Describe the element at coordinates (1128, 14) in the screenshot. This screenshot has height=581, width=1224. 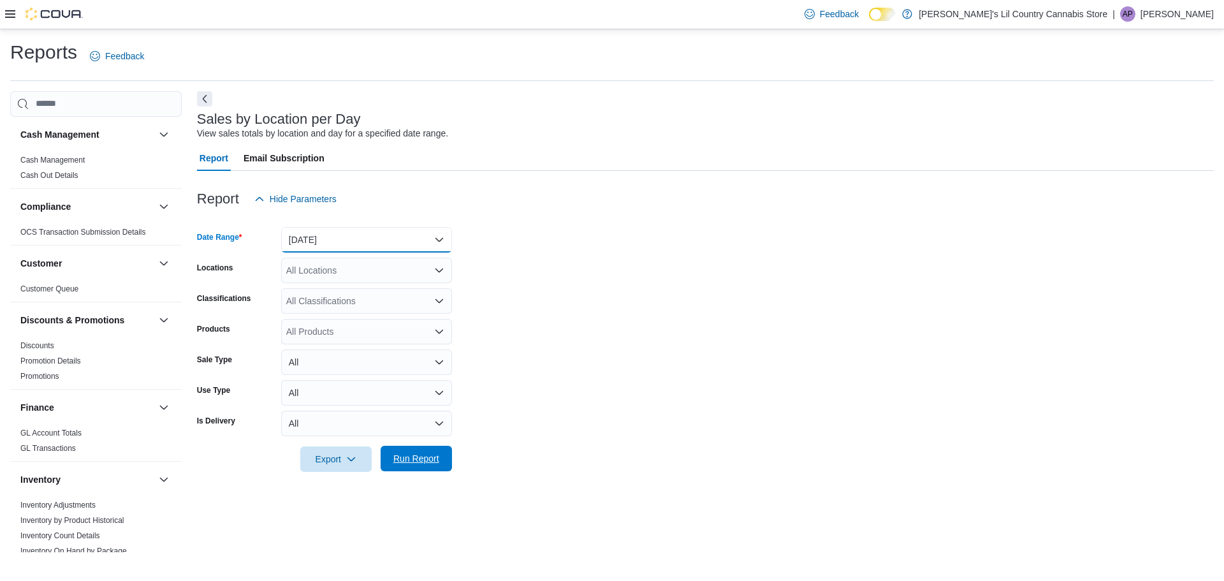
I see `span: AP` at that location.